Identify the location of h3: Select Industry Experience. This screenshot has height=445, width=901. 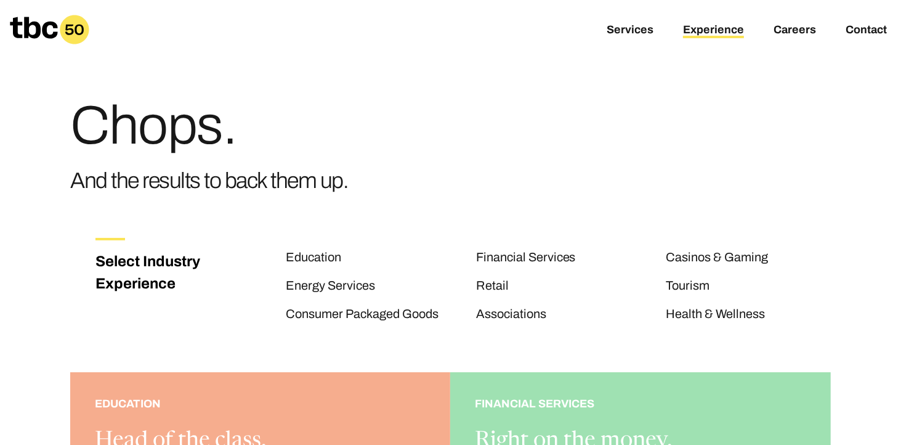
(155, 272).